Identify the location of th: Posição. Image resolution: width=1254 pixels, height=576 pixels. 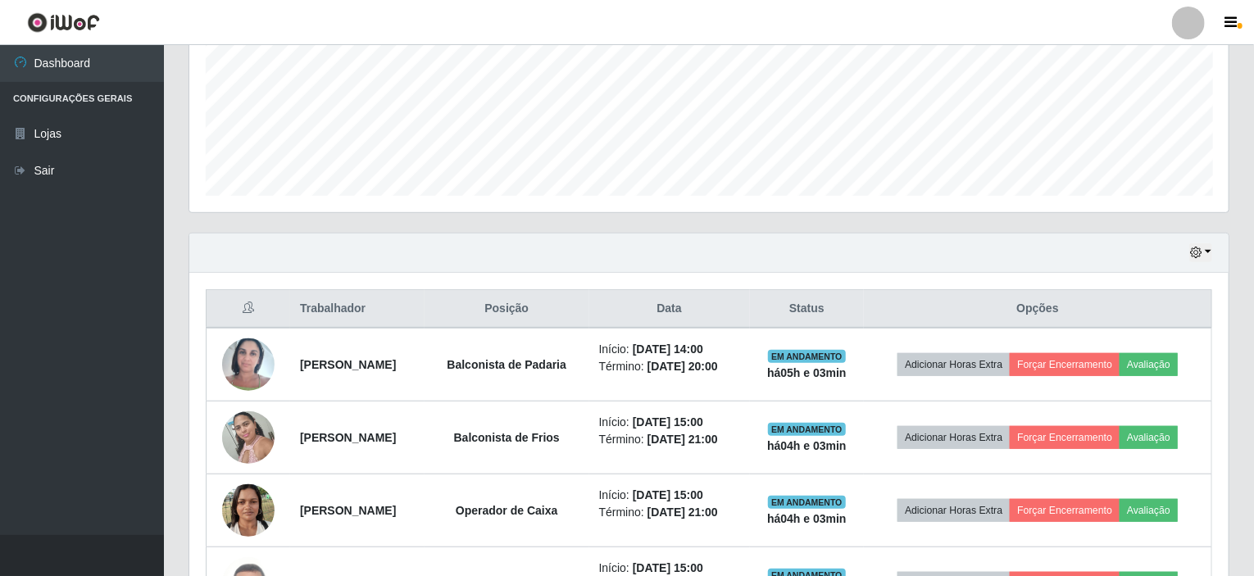
(507, 309).